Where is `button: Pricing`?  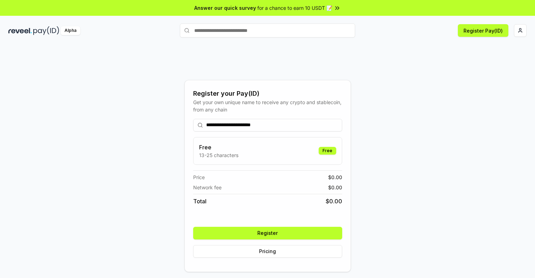 button: Pricing is located at coordinates (268, 251).